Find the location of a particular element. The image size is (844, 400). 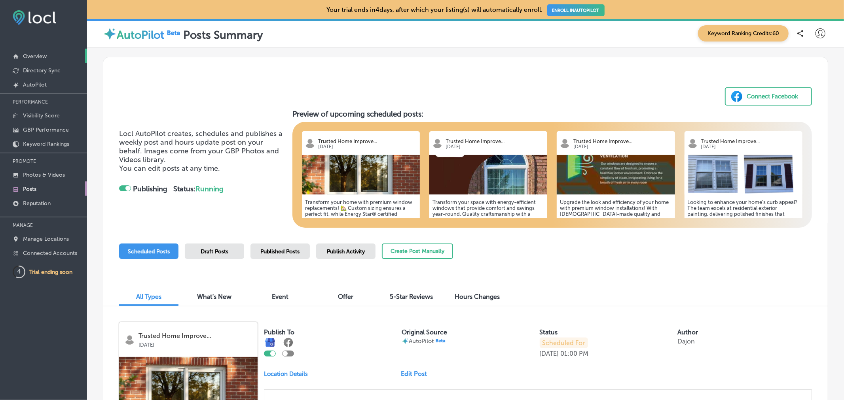

p: Overview is located at coordinates (35, 56).